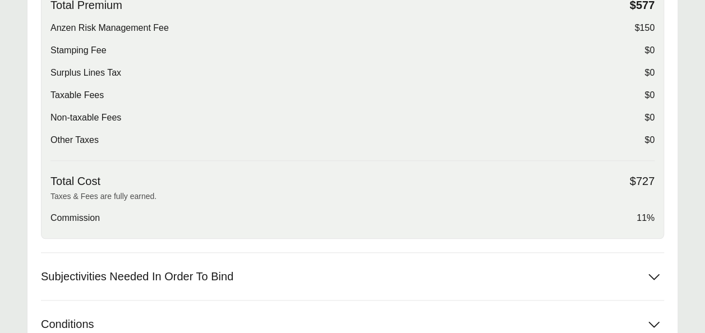 This screenshot has width=705, height=333. What do you see at coordinates (86, 73) in the screenshot?
I see `span: Surplus Lines Tax` at bounding box center [86, 73].